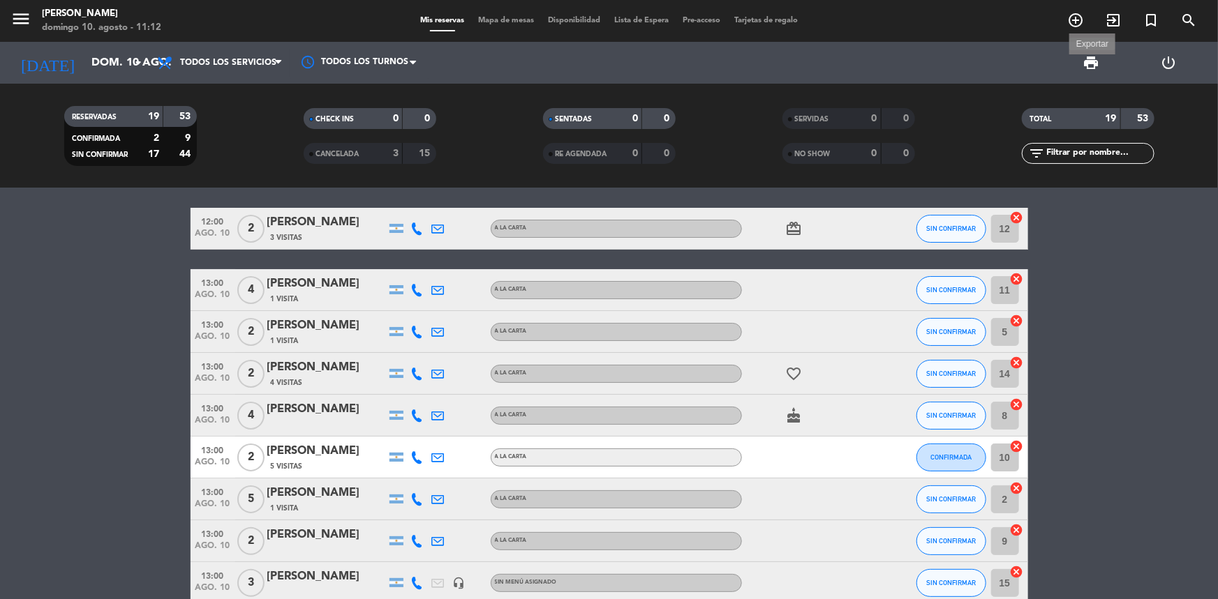 The width and height of the screenshot is (1218, 599). I want to click on span: Lista de Espera, so click(641, 20).